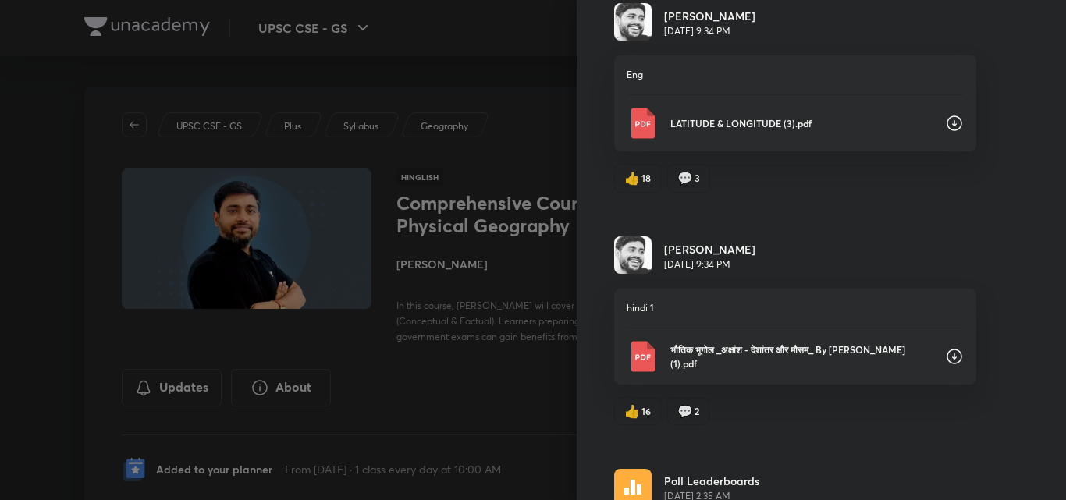 The height and width of the screenshot is (500, 1066). Describe the element at coordinates (697, 178) in the screenshot. I see `span: 3` at that location.